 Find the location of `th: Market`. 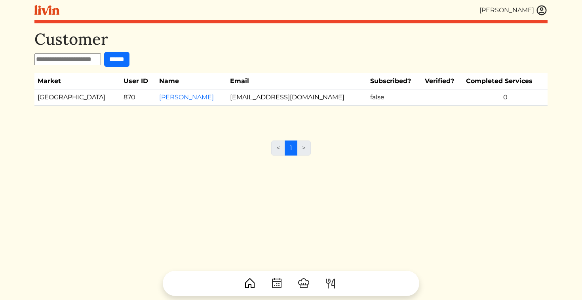

th: Market is located at coordinates (77, 81).